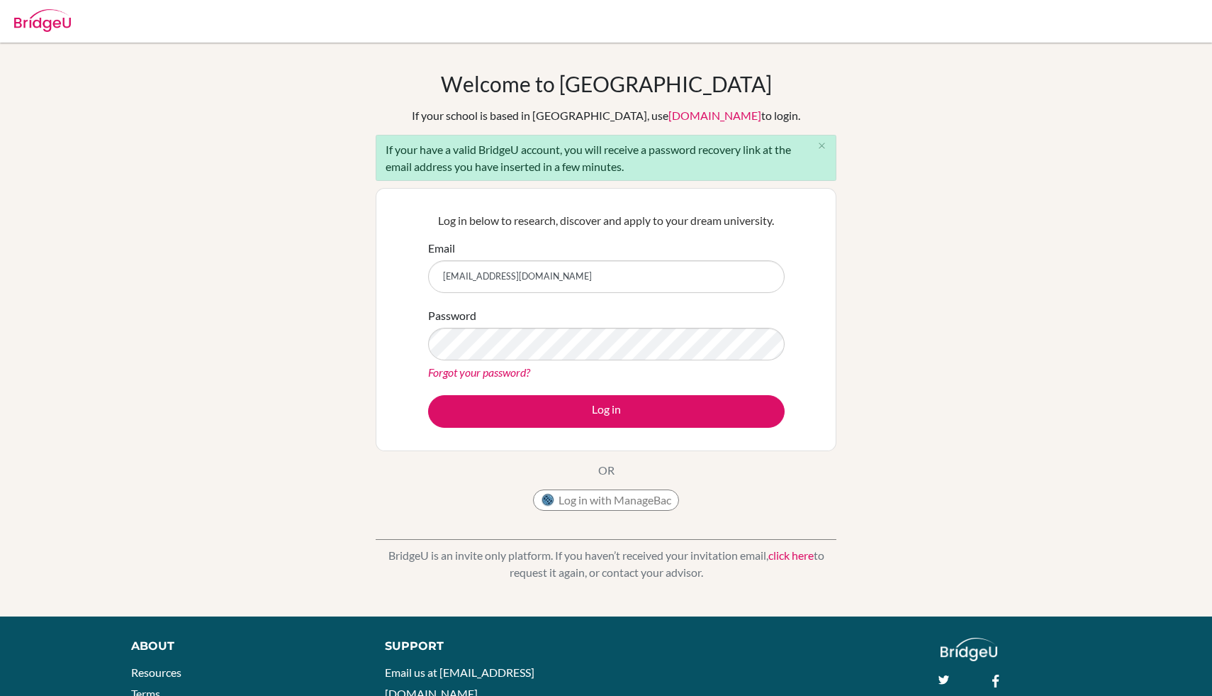 This screenshot has height=696, width=1212. I want to click on div: If your have a valid BridgeU account, you will receive a password recovery link at the email addr..., so click(606, 157).